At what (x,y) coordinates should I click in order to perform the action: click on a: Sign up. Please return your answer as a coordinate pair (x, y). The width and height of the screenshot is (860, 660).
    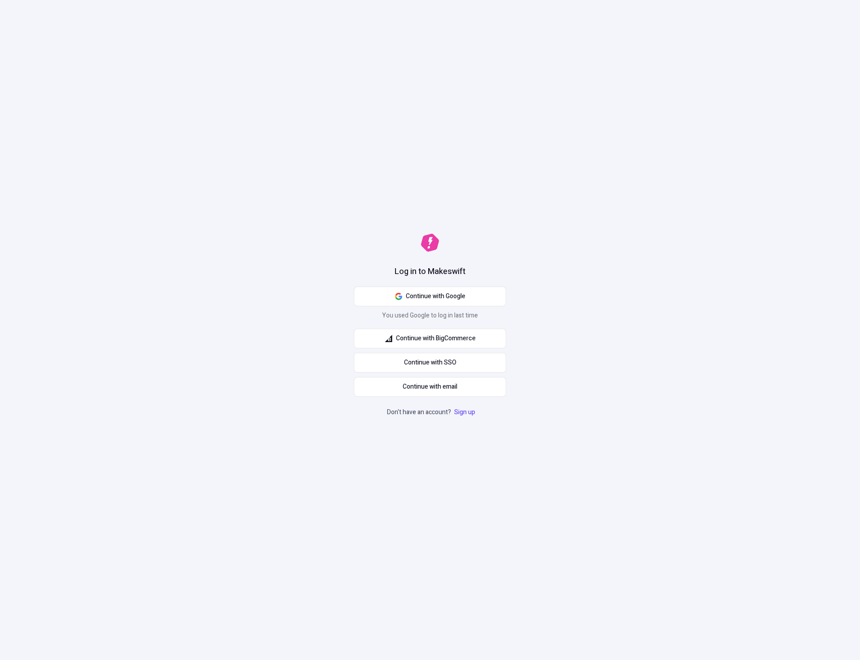
    Looking at the image, I should click on (464, 412).